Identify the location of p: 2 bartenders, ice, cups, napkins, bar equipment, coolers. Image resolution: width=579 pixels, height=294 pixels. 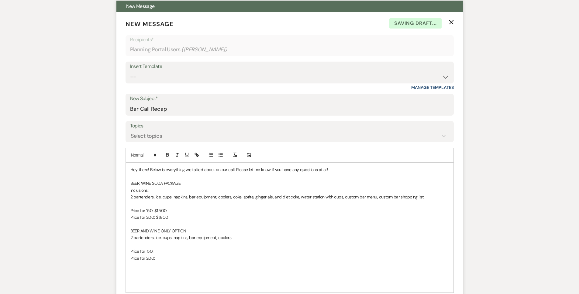
(290, 238).